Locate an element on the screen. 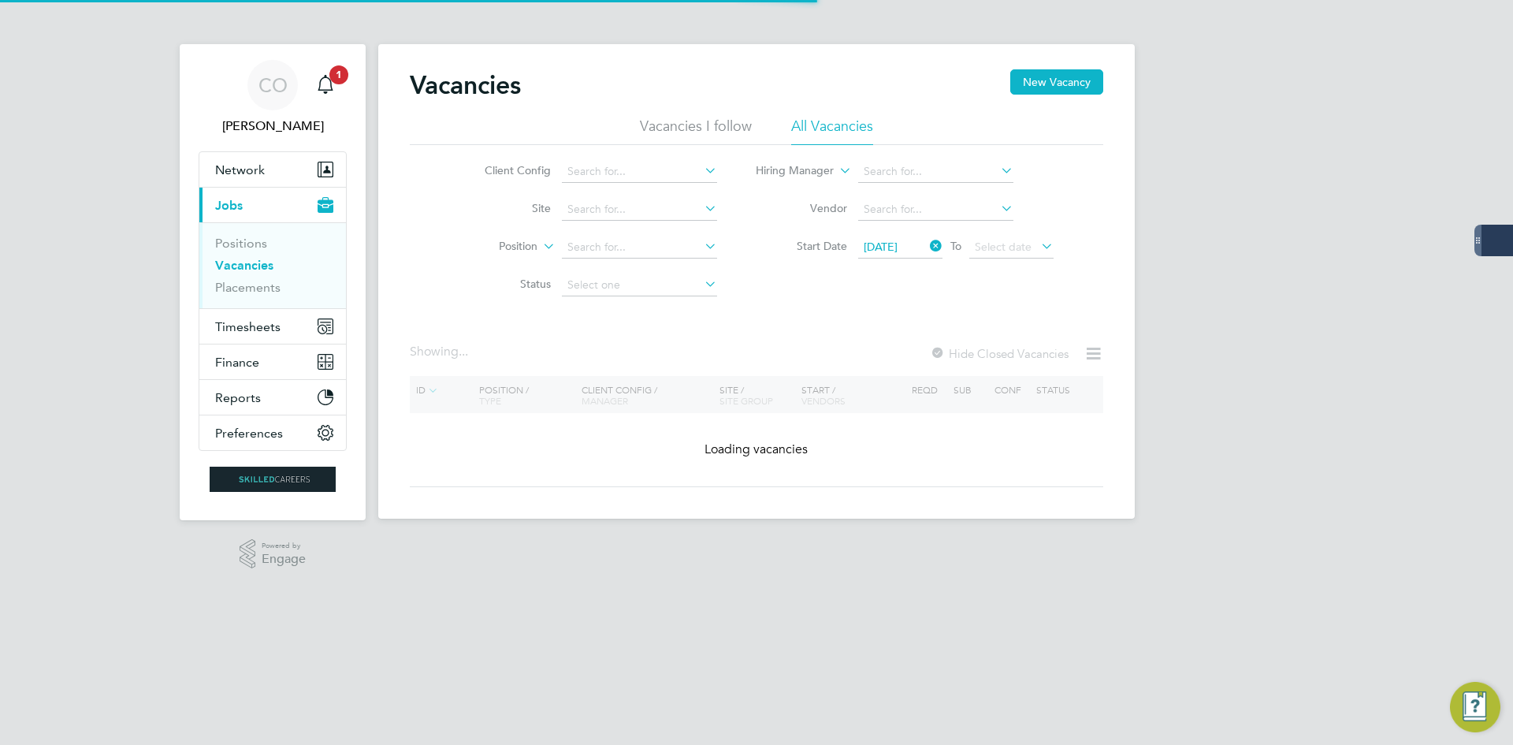 Image resolution: width=1513 pixels, height=745 pixels. a: Positions is located at coordinates (241, 243).